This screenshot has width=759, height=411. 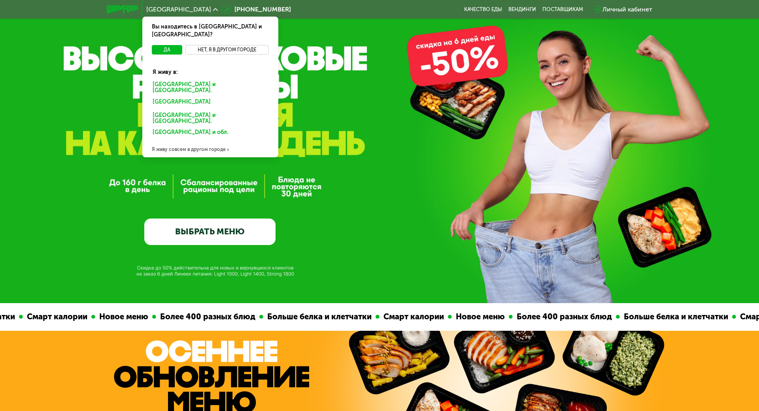 What do you see at coordinates (210, 69) in the screenshot?
I see `div: Я живу в:` at bounding box center [210, 69].